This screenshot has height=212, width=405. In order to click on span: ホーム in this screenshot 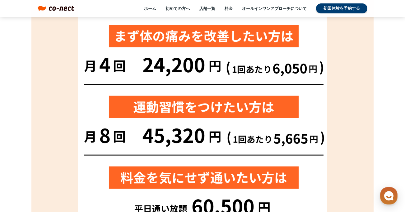, I will do `click(21, 172)`.